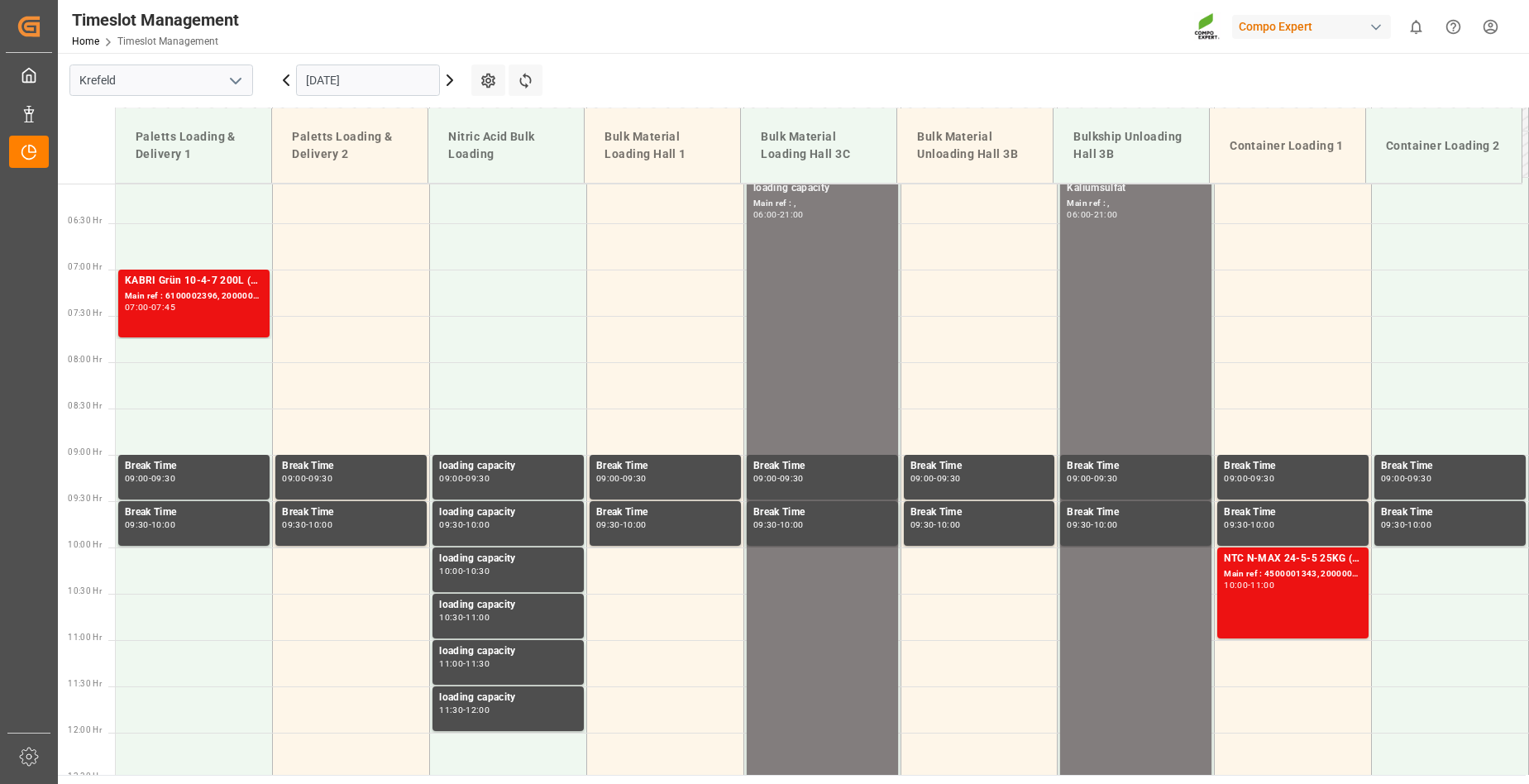 Image resolution: width=1529 pixels, height=784 pixels. What do you see at coordinates (1293, 558) in the screenshot?
I see `div: NTC N-MAX 24-5-5 25KG (x42) INT MTO` at bounding box center [1293, 558].